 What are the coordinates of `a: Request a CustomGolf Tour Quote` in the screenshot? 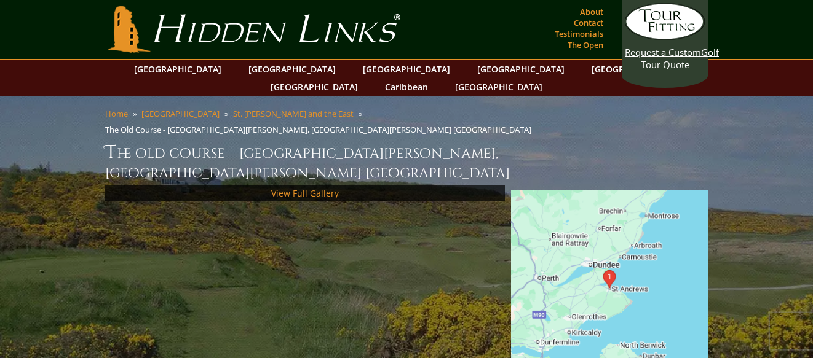 It's located at (665, 37).